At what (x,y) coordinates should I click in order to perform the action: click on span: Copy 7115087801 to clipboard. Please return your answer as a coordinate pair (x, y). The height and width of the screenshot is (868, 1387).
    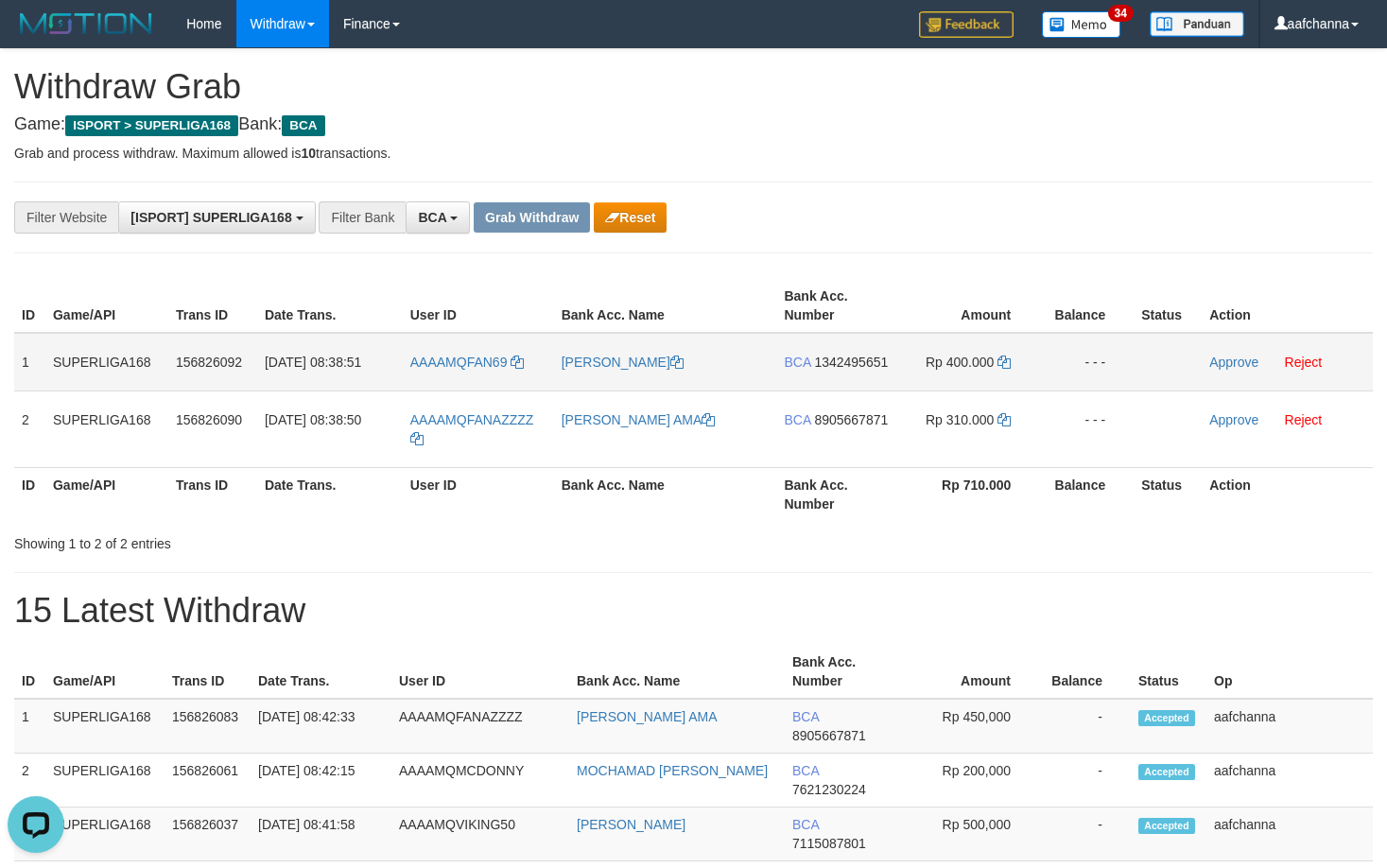
    Looking at the image, I should click on (829, 843).